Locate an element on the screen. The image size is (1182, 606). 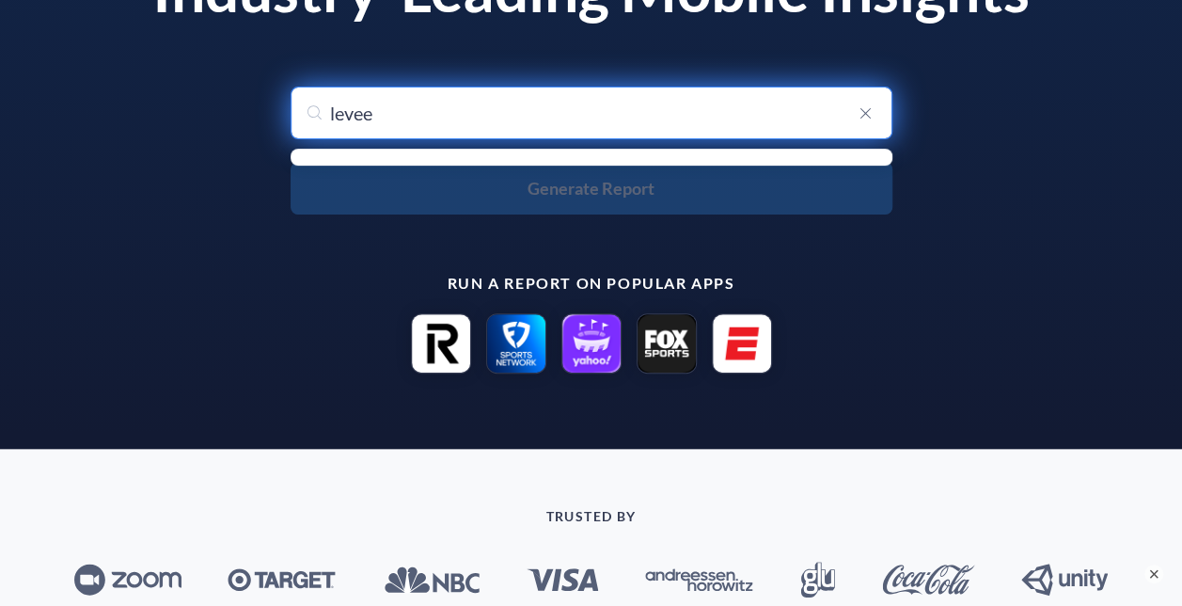
img: FOX Sports: Watch Live Games icon is located at coordinates (667, 343).